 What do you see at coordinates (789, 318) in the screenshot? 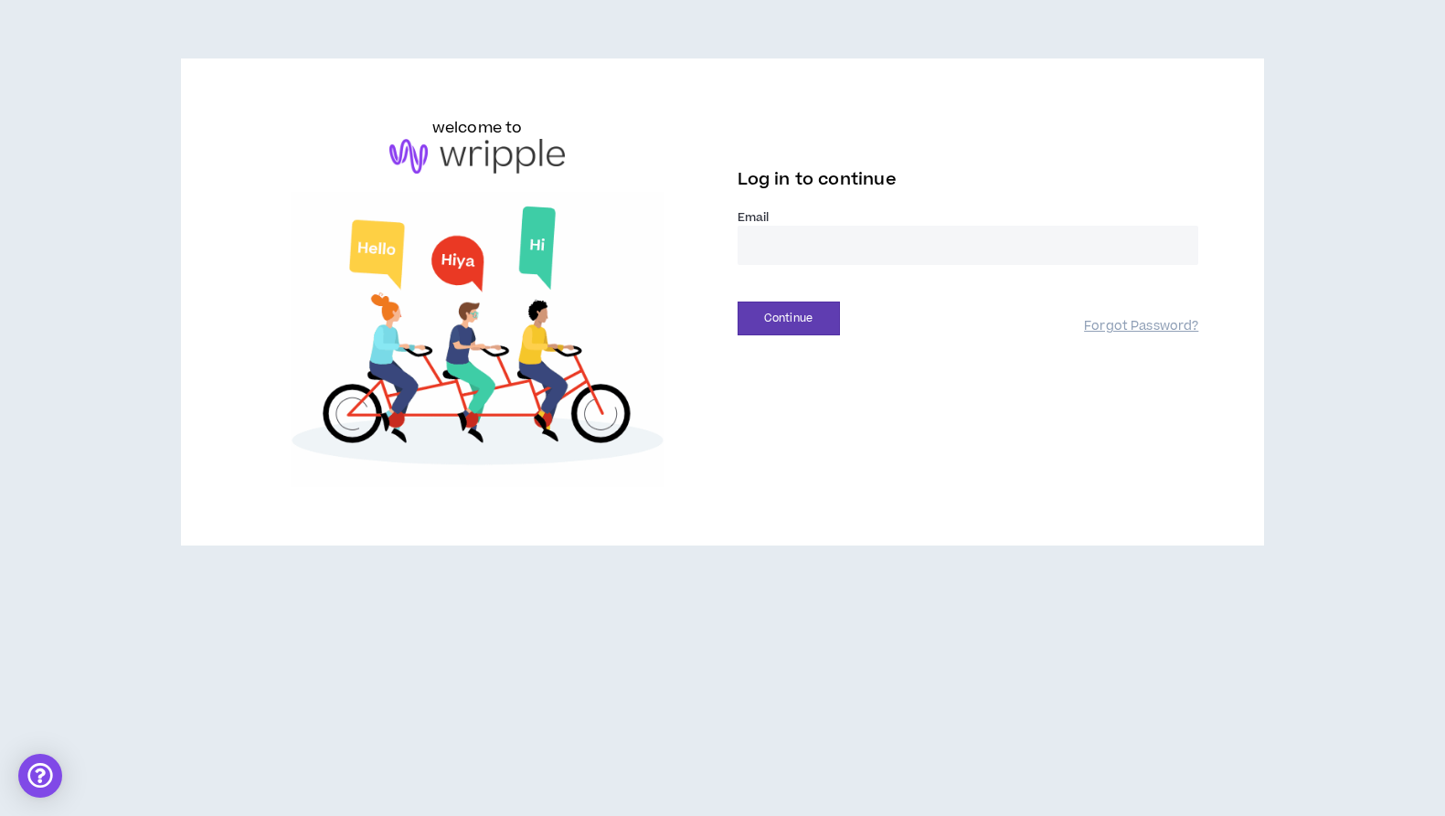
I see `button: Continue` at bounding box center [789, 318].